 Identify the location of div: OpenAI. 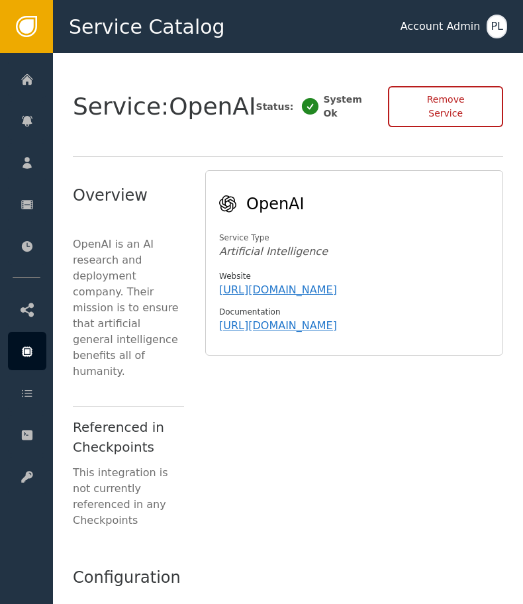
(368, 204).